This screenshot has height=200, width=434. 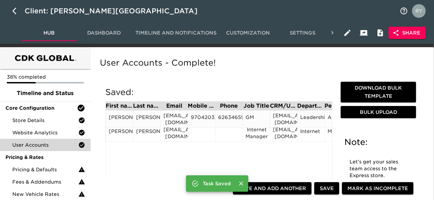 What do you see at coordinates (347, 33) in the screenshot?
I see `button: Edit Hub` at bounding box center [347, 33].